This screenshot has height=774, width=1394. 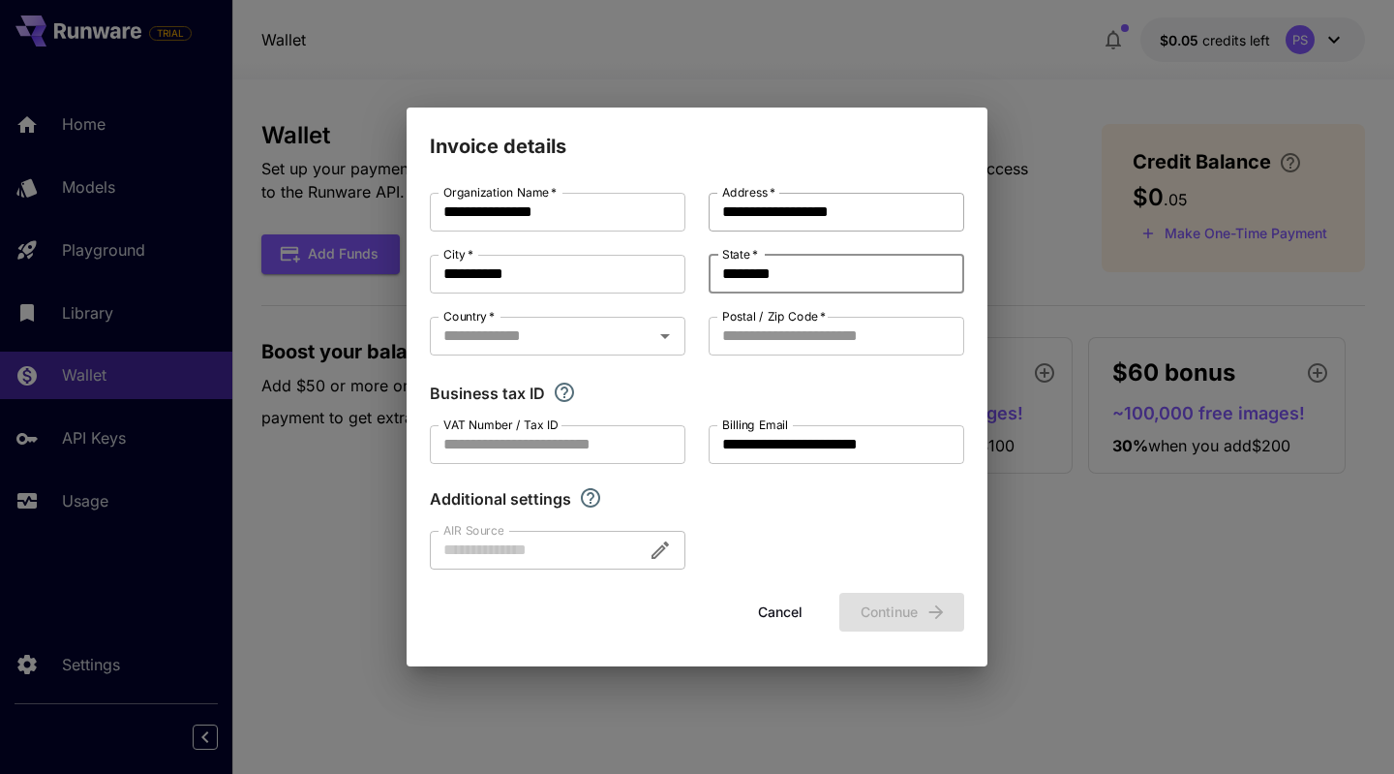 What do you see at coordinates (755, 424) in the screenshot?
I see `label: Billing Email` at bounding box center [755, 424].